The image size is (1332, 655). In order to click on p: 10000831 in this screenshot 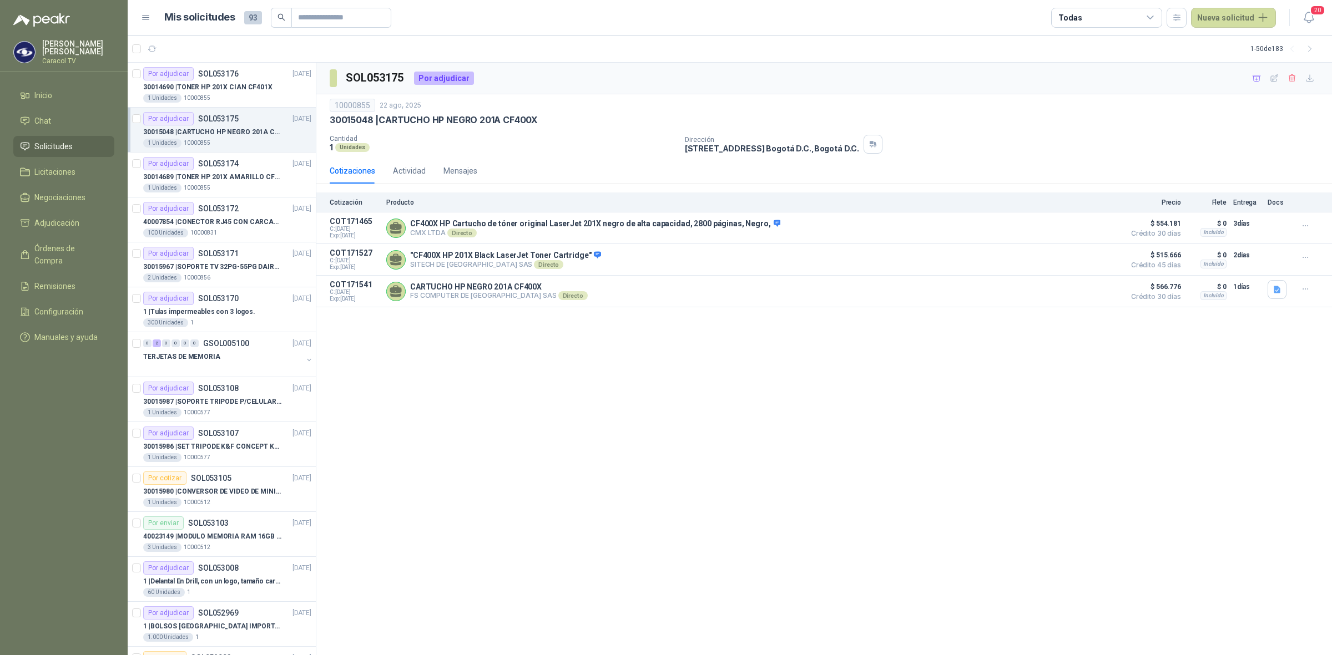, I will do `click(204, 233)`.